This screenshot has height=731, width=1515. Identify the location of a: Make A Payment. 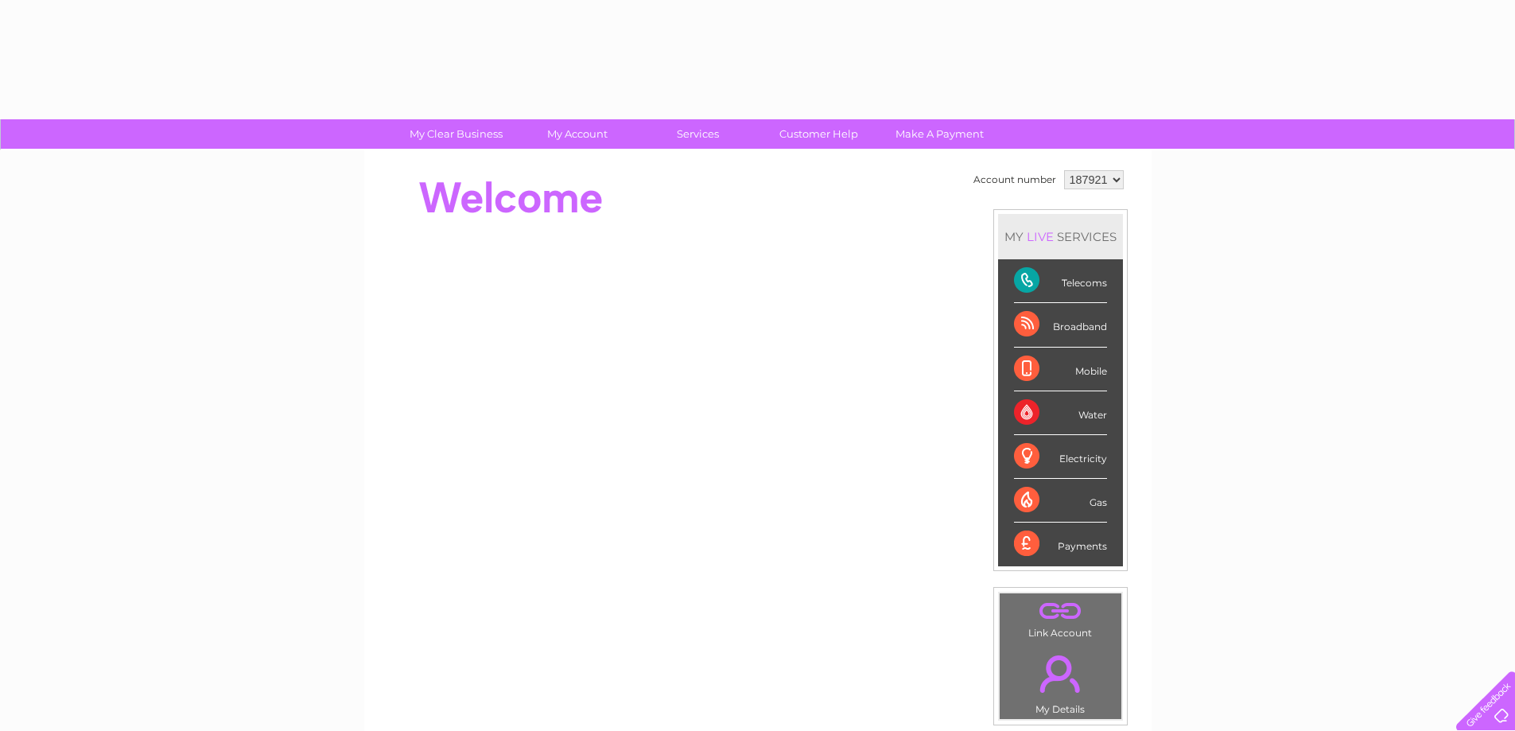
(939, 134).